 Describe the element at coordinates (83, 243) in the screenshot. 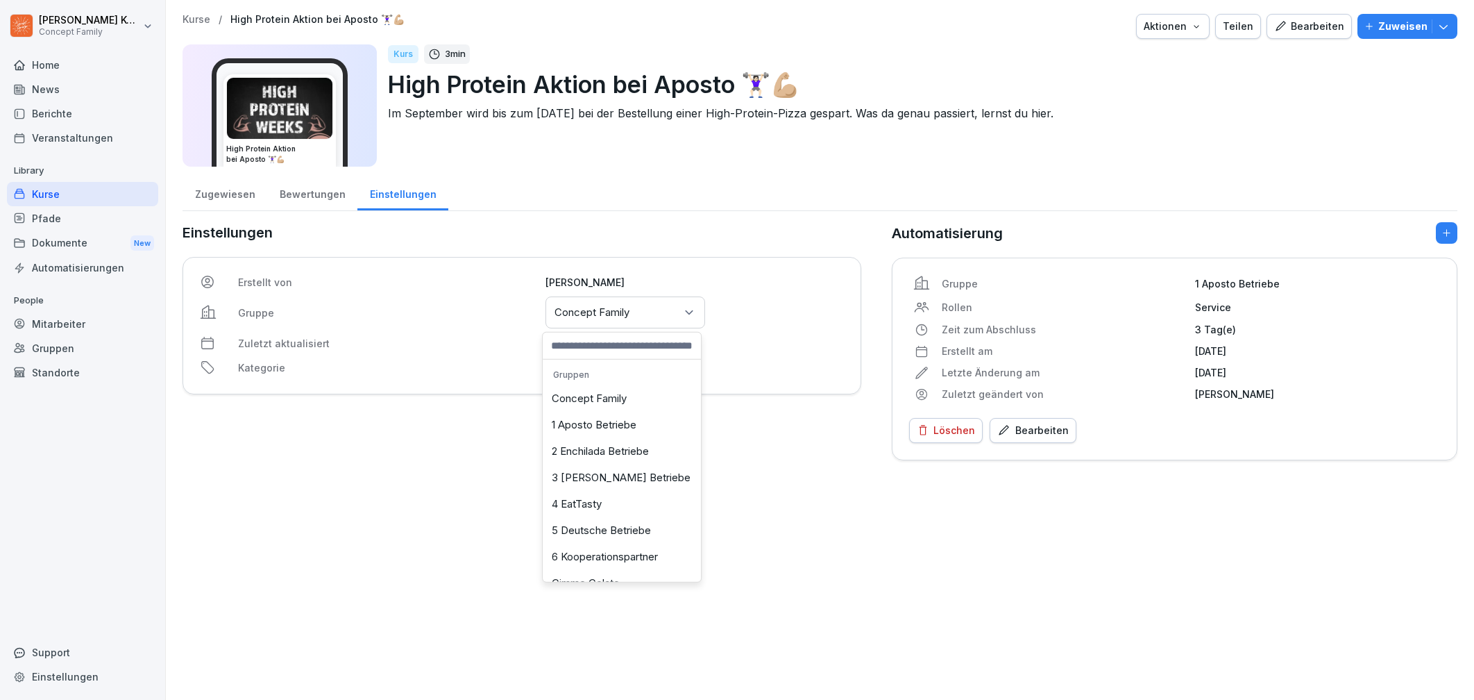

I see `div: Dokumente` at that location.